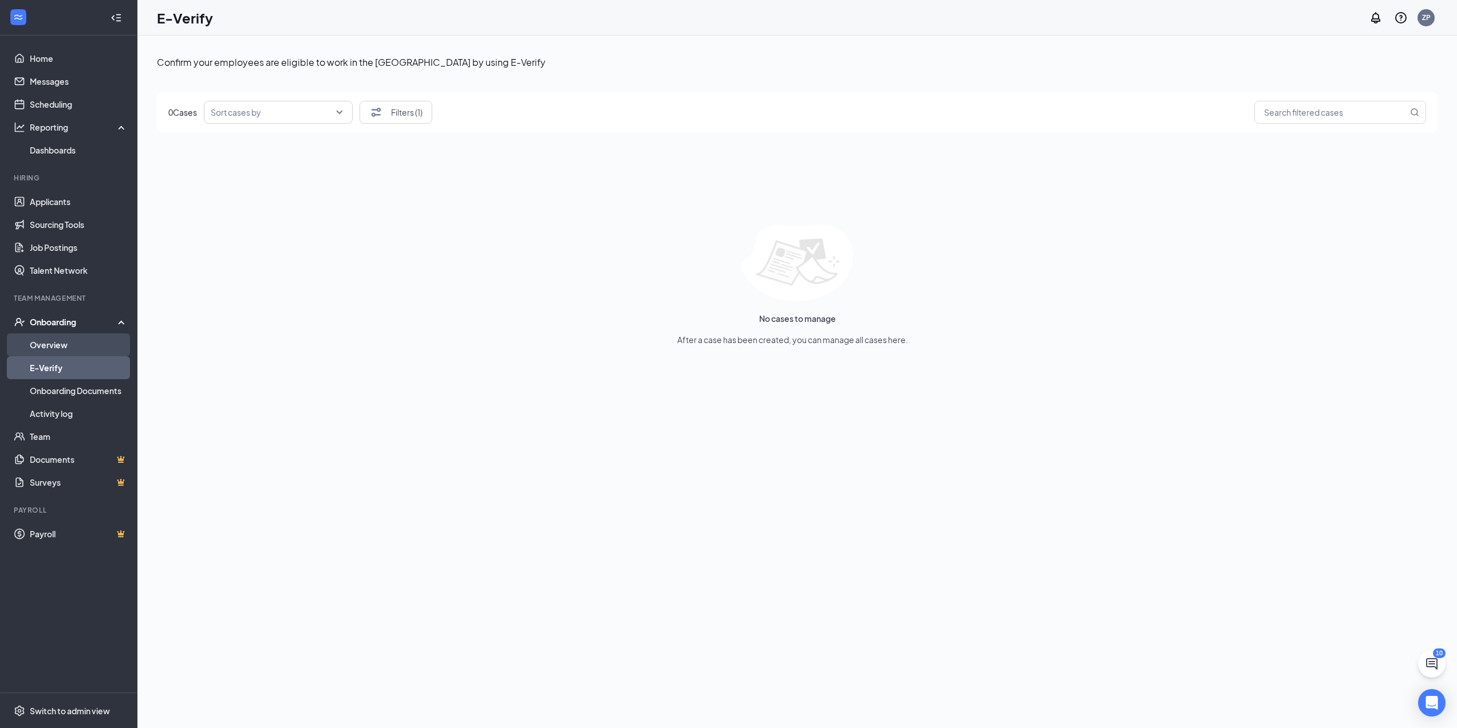 This screenshot has width=1457, height=728. What do you see at coordinates (1432, 664) in the screenshot?
I see `button: ChatActive` at bounding box center [1432, 664].